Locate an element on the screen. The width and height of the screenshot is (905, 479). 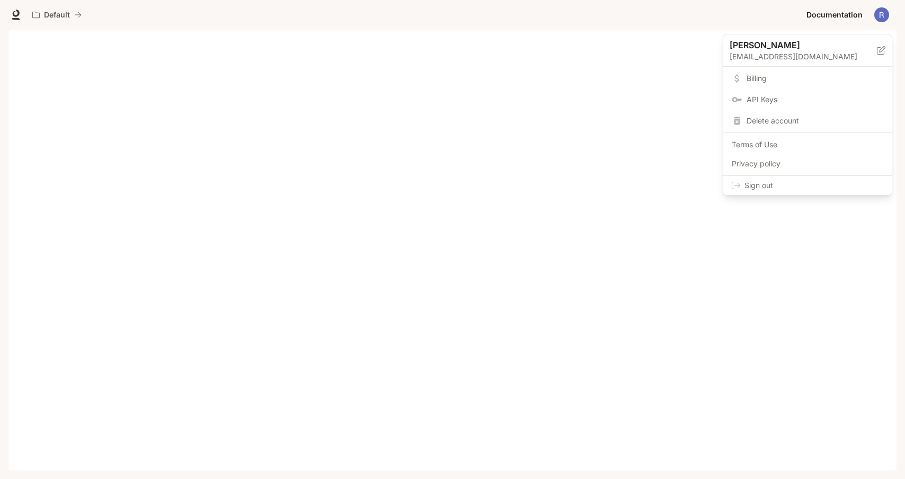
div: Delete account is located at coordinates (807, 121).